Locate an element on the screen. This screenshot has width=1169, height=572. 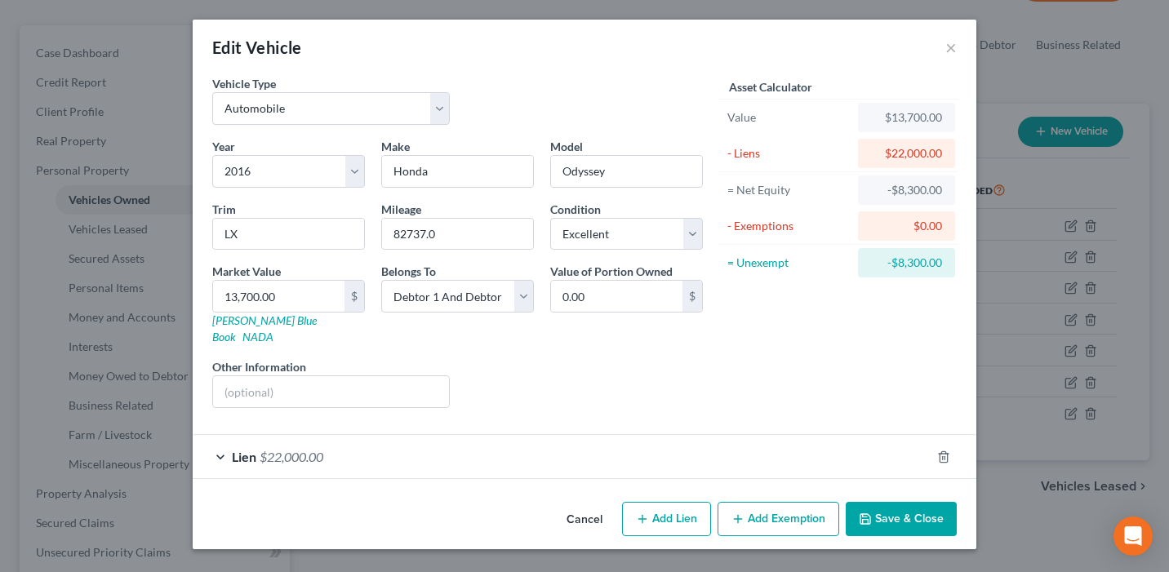
label: Year is located at coordinates (224, 146).